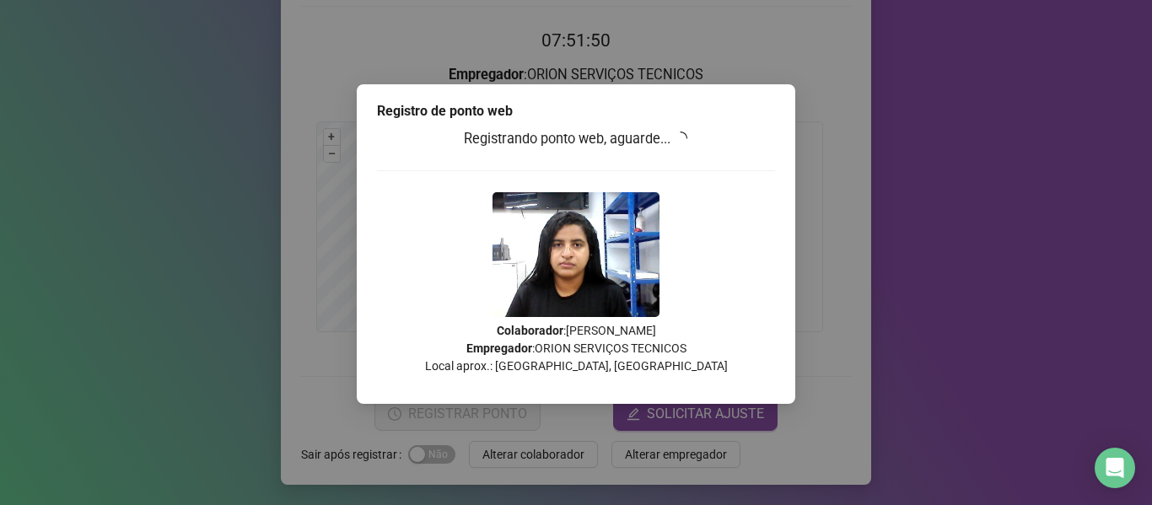 This screenshot has height=505, width=1152. Describe the element at coordinates (576, 255) in the screenshot. I see `img: 9k=` at that location.